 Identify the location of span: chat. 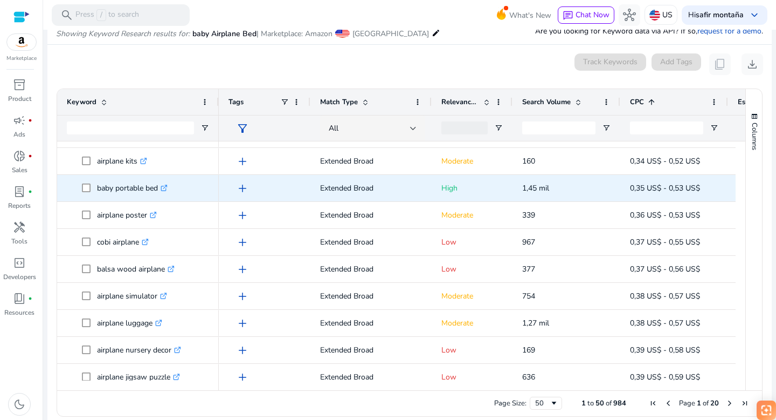
(568, 16).